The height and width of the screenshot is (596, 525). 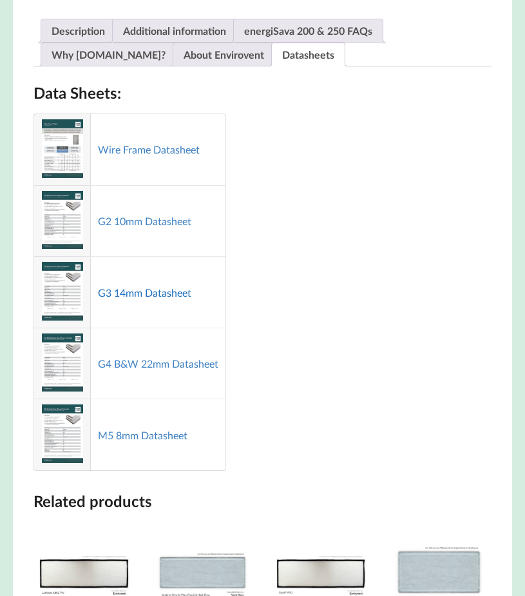 I want to click on a: Datasheets, so click(x=308, y=54).